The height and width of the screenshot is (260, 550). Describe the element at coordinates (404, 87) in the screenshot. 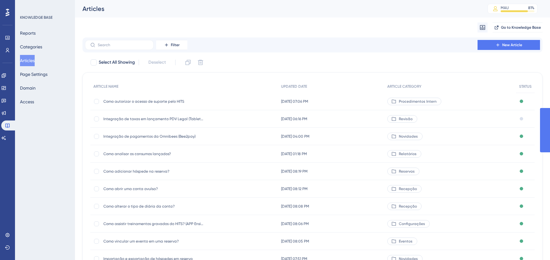

I see `span: ARTICLE CATEGORY` at that location.